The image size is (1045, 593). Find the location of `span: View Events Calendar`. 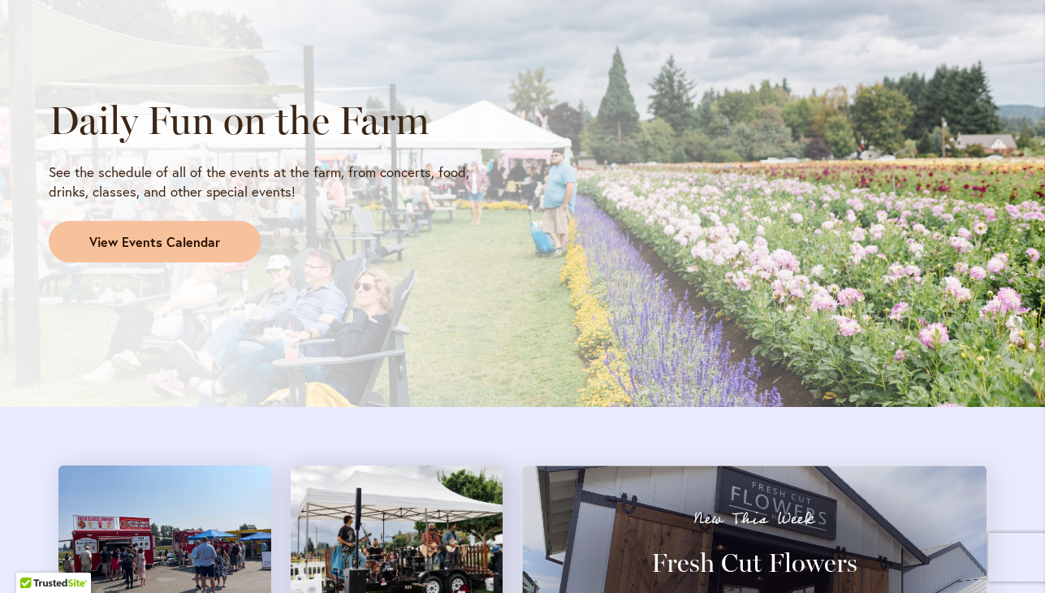

span: View Events Calendar is located at coordinates (154, 242).